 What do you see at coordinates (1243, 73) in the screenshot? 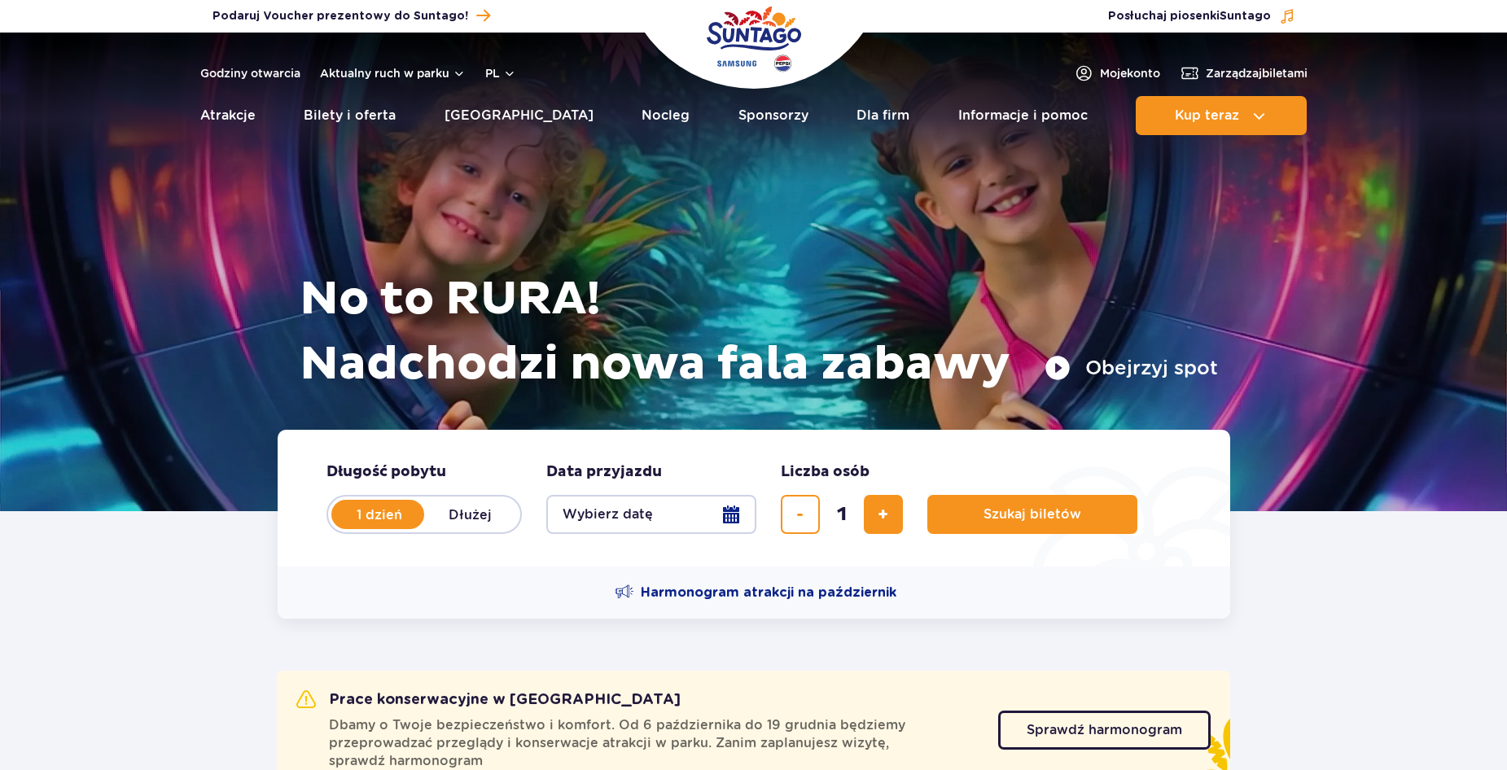
I see `a: Zarządzajbiletami` at bounding box center [1243, 73].